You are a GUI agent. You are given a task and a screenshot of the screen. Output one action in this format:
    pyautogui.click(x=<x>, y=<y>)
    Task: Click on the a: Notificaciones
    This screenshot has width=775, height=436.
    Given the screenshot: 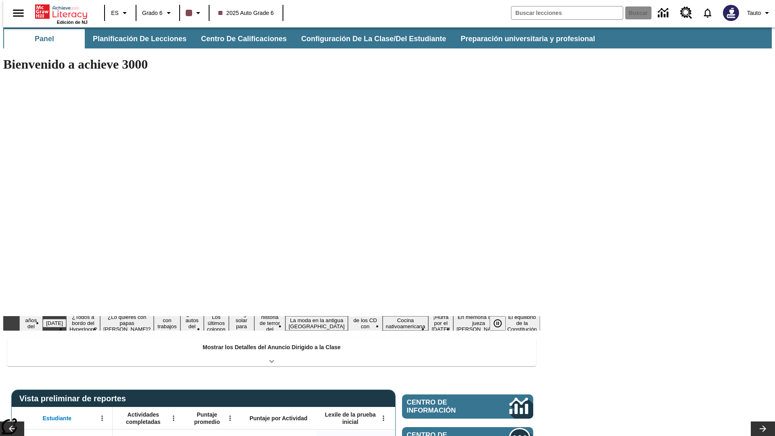 What is the action you would take?
    pyautogui.click(x=708, y=13)
    